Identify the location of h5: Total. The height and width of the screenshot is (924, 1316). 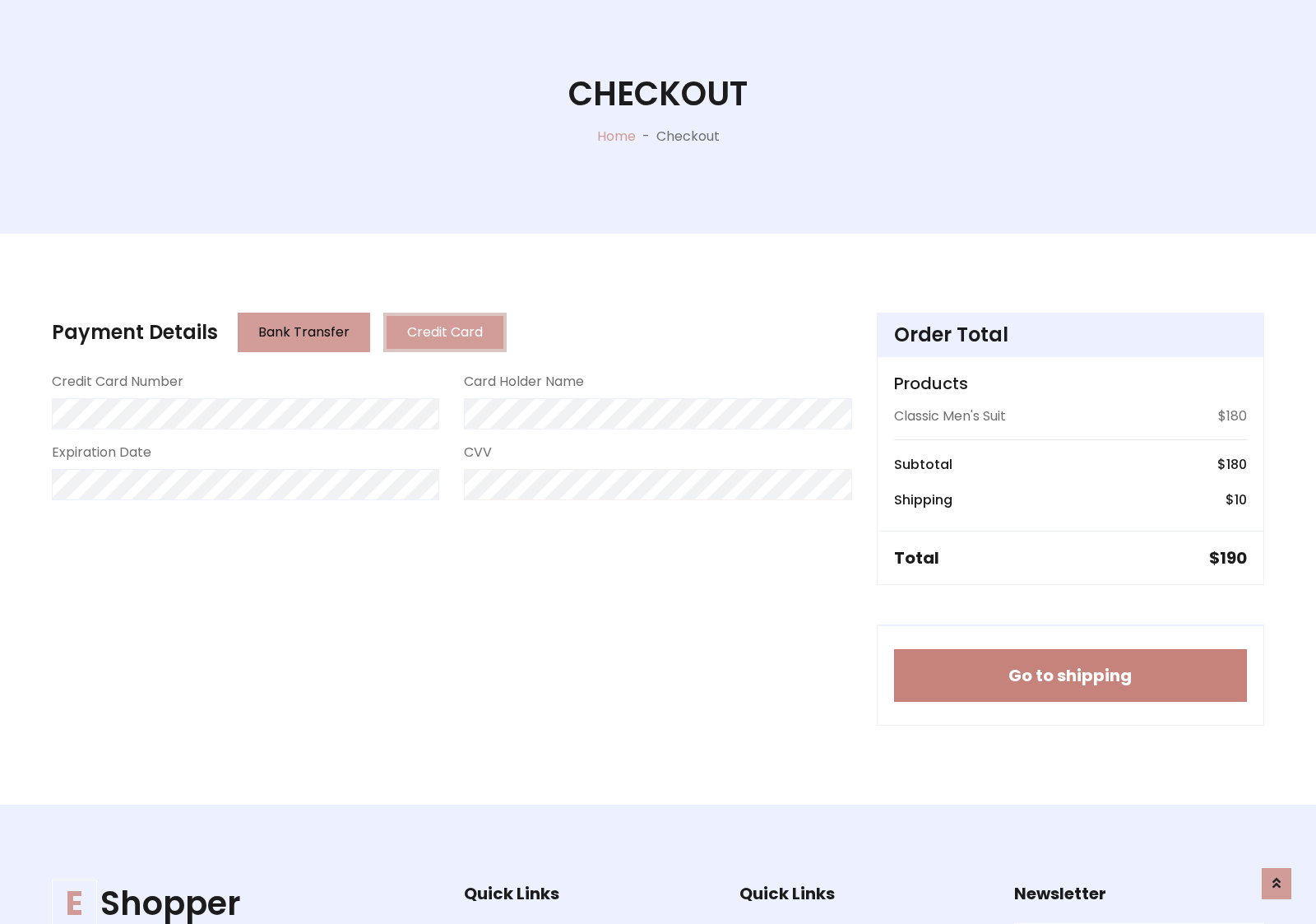
(916, 558).